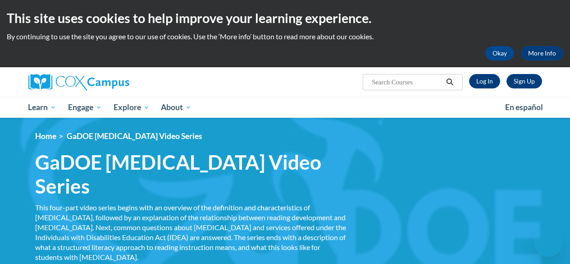 The image size is (570, 264). What do you see at coordinates (85, 107) in the screenshot?
I see `a: Engage` at bounding box center [85, 107].